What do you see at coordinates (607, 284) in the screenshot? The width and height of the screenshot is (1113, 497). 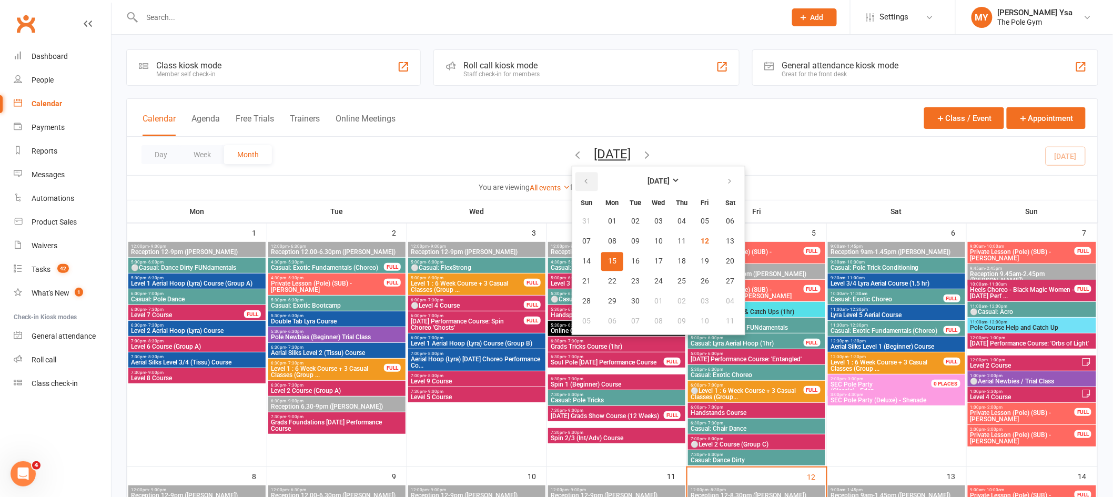 I see `span: Level 3 Course (Group B)` at bounding box center [607, 284].